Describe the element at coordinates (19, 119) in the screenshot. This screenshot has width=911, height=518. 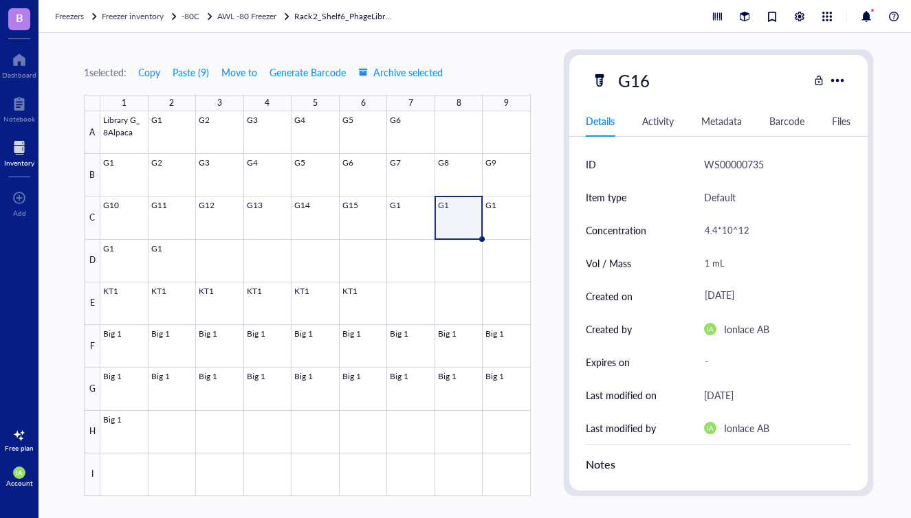
I see `div: Notebook` at that location.